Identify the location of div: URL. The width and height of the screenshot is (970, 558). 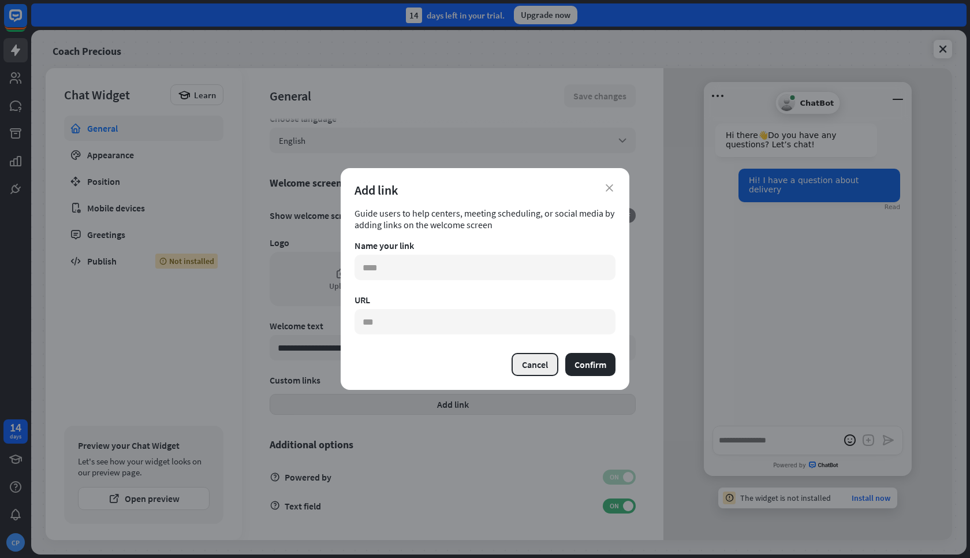
(485, 300).